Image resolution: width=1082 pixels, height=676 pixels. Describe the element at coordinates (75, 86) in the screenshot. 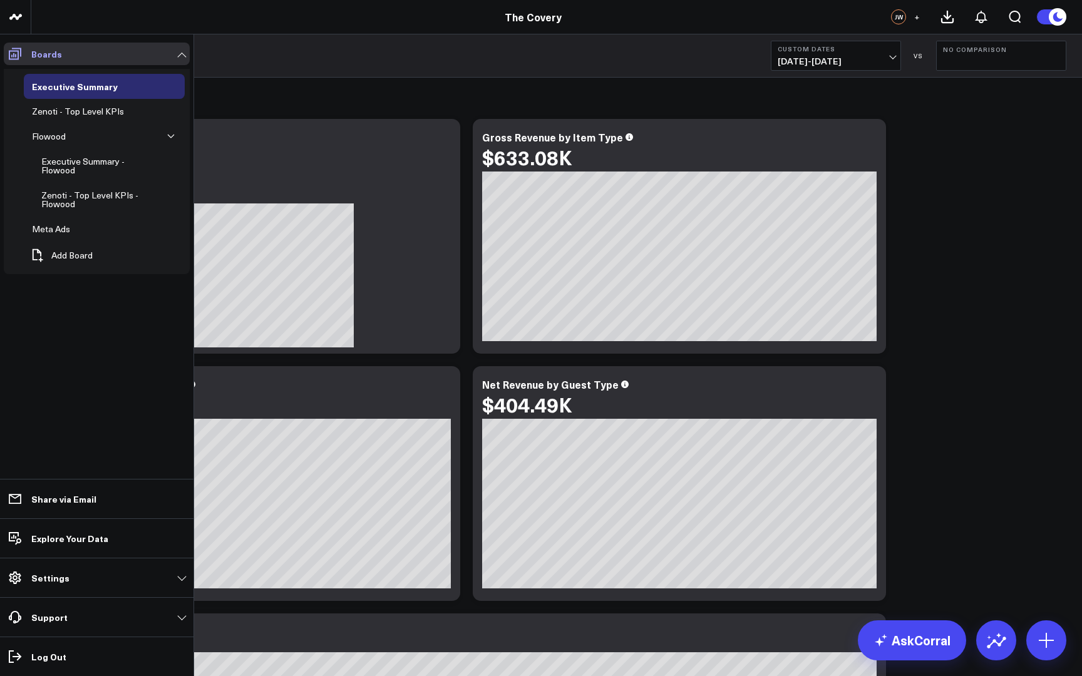

I see `div: Executive Summary` at that location.